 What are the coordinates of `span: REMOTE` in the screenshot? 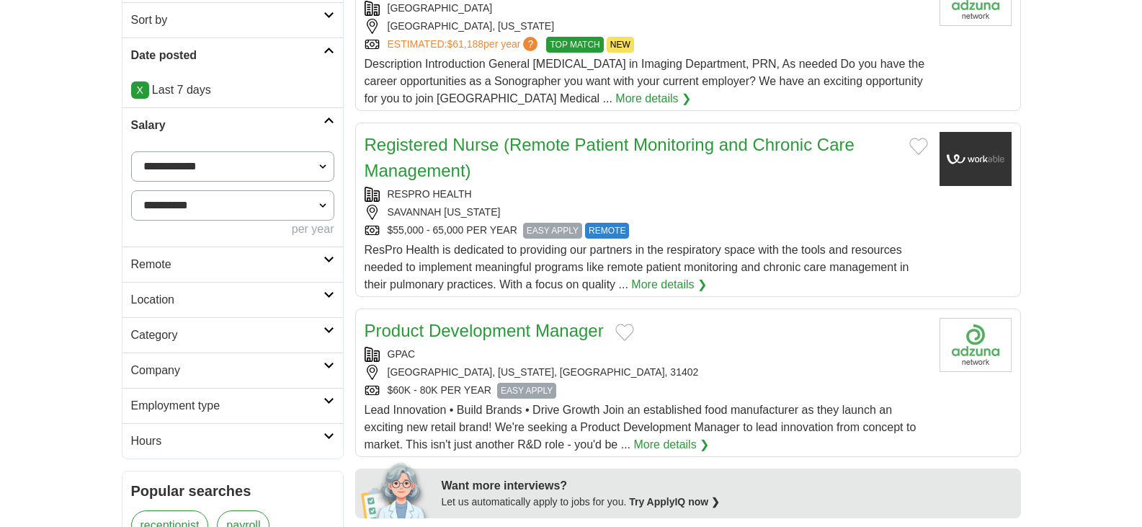 It's located at (607, 231).